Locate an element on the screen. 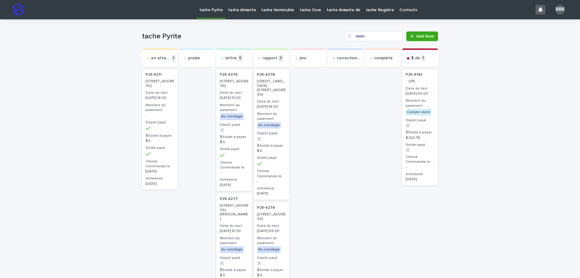 This screenshot has height=278, width=580. img: stacker-logo-s-only.png is located at coordinates (18, 10).